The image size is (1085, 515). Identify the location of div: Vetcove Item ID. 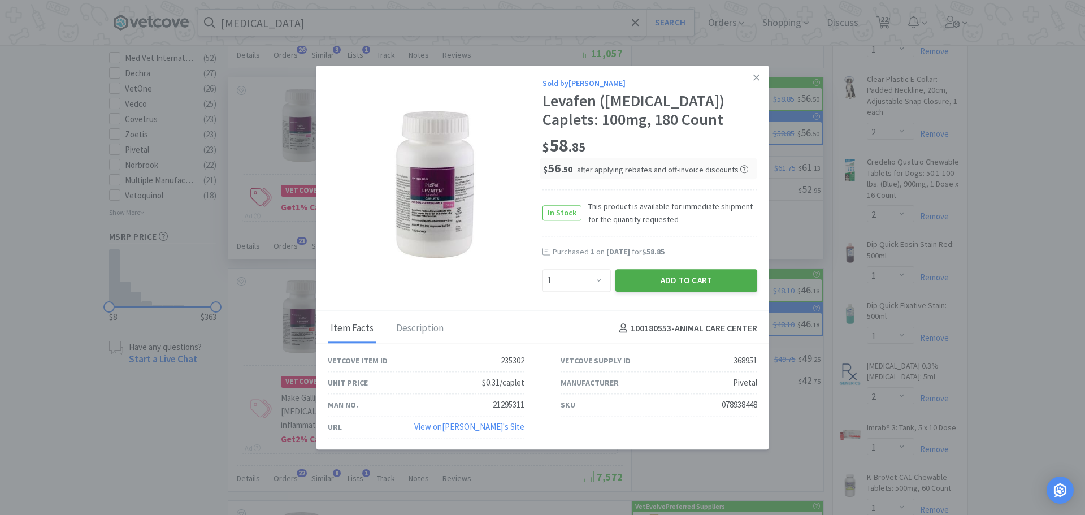
(358, 360).